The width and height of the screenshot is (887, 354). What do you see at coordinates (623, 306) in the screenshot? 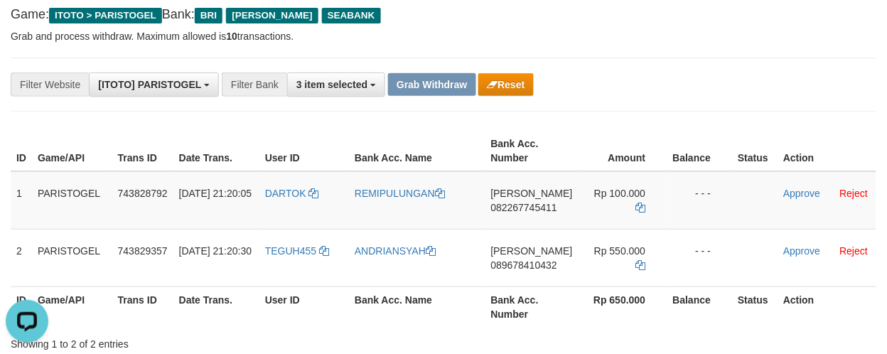
I see `th: Rp 650.000` at bounding box center [623, 306].